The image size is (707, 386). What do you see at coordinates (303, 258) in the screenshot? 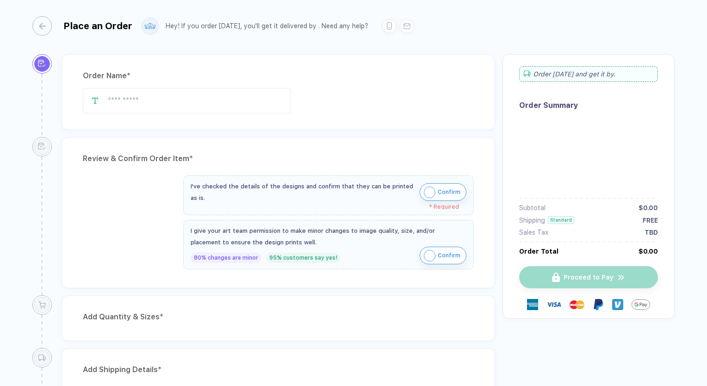
I see `div: 95% customers say yes!` at bounding box center [303, 258].